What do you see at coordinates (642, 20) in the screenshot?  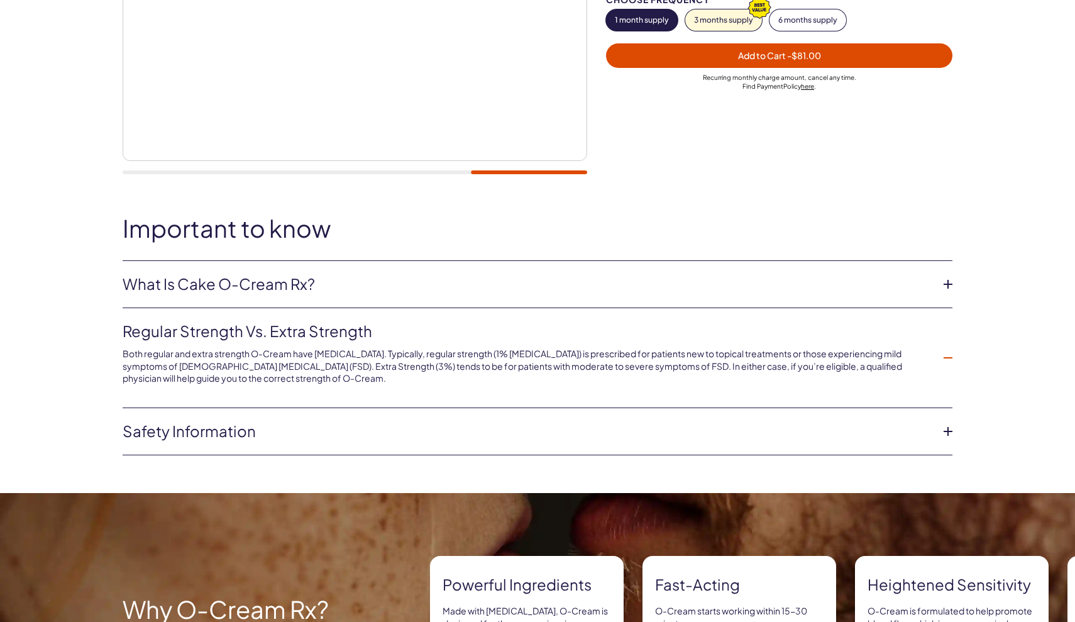 I see `button: 1 month supply` at bounding box center [642, 20].